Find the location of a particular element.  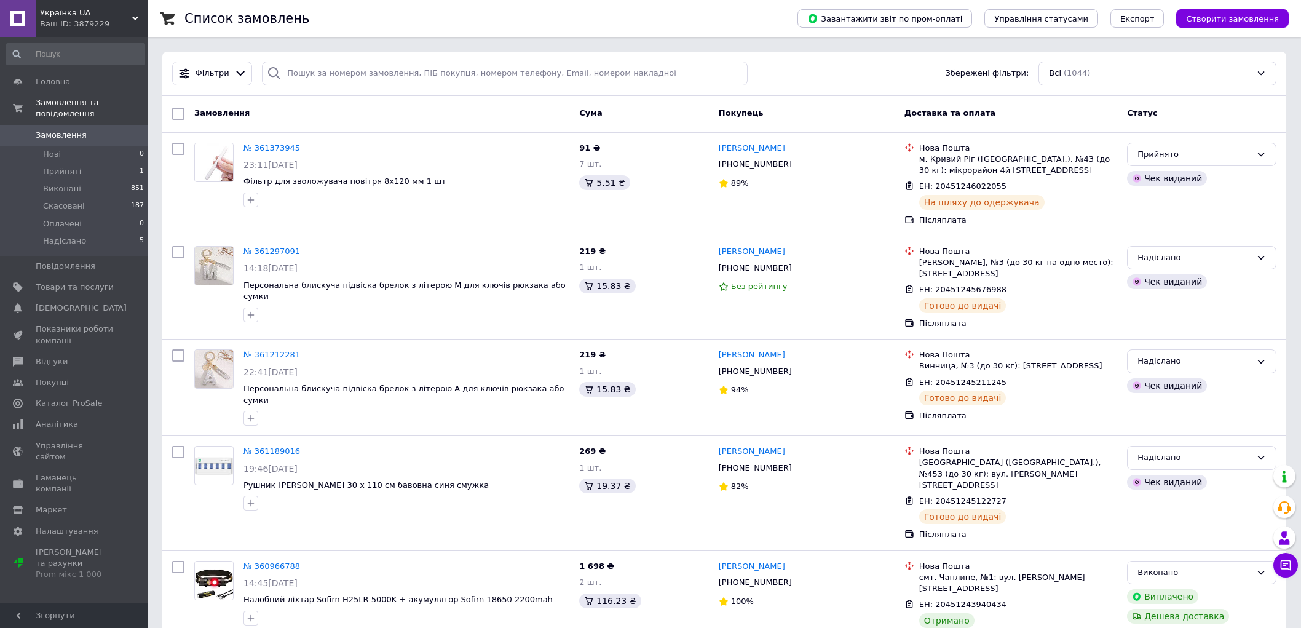

span: Фільтр для зволожувача повітря 8х120 мм 1 шт is located at coordinates (345, 181).